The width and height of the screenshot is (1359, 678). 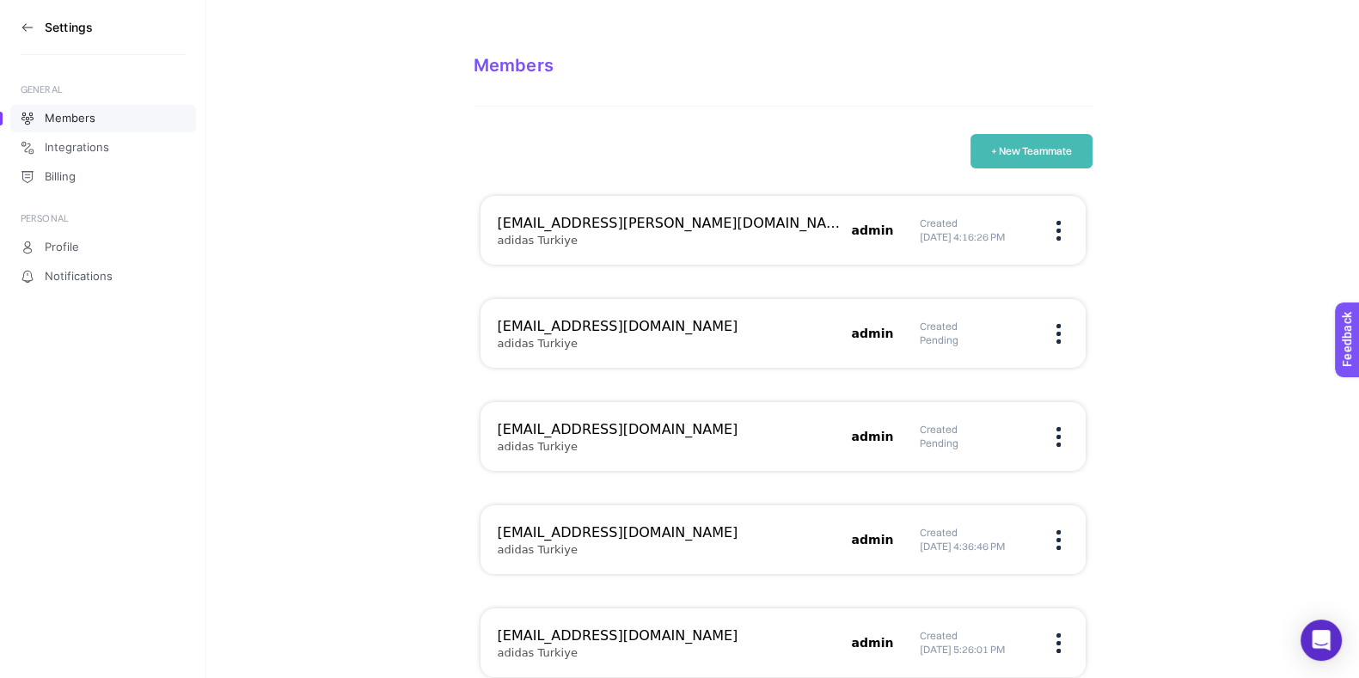 I want to click on div: PERSONAL, so click(x=103, y=218).